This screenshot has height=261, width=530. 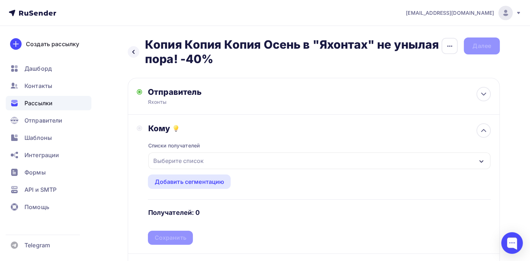 What do you see at coordinates (49, 172) in the screenshot?
I see `a: Формы` at bounding box center [49, 172].